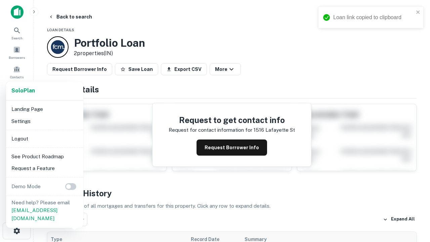 The image size is (430, 242). What do you see at coordinates (413, 204) in the screenshot?
I see `div: Chat Widget` at bounding box center [413, 204].